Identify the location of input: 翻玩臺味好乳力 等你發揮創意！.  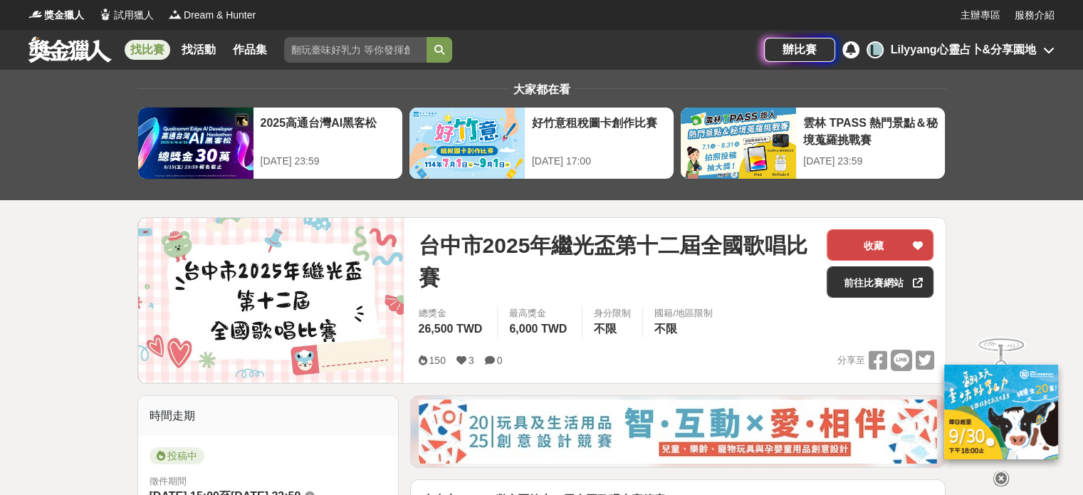
(355, 50).